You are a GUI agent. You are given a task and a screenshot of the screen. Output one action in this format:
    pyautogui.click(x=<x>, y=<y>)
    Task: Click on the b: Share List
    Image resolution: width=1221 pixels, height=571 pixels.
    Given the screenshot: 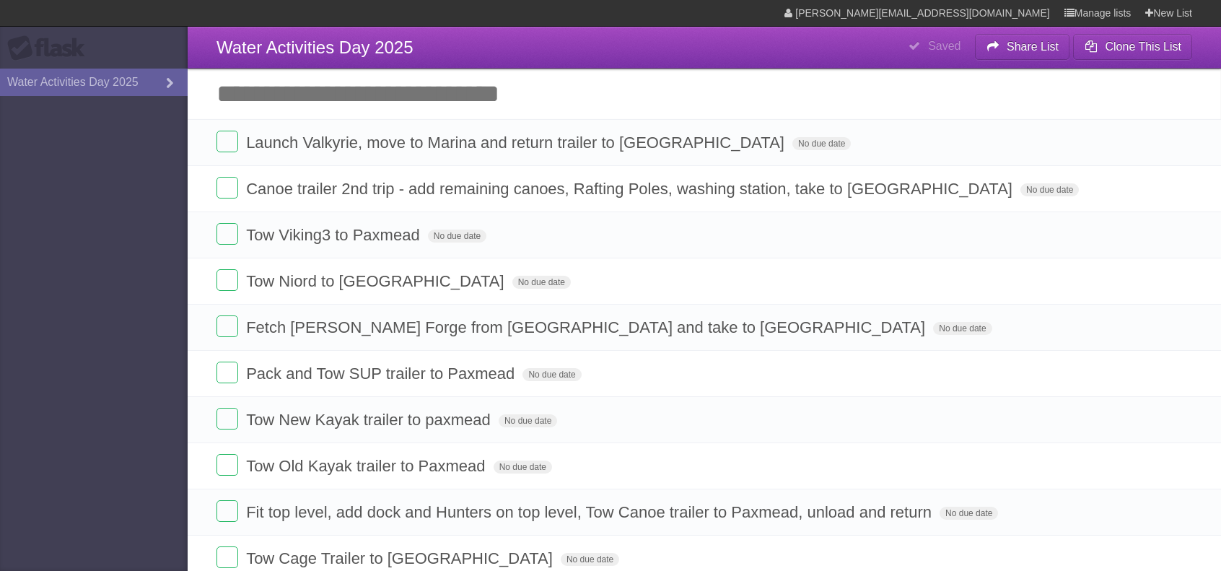 What is the action you would take?
    pyautogui.click(x=1033, y=46)
    